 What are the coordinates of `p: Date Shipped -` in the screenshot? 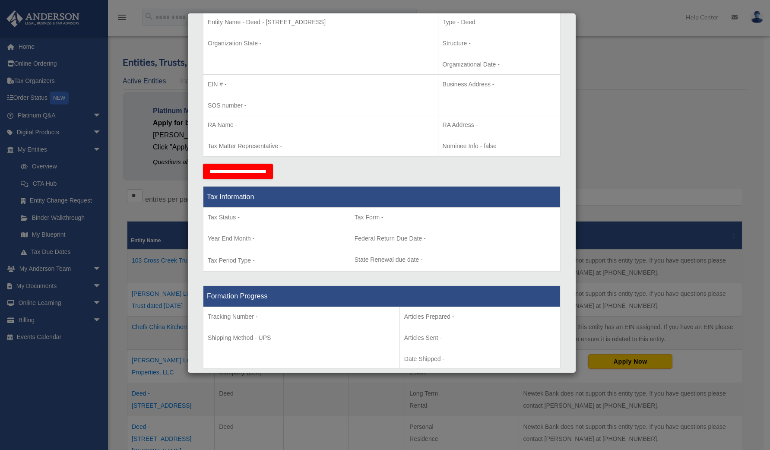 It's located at (480, 359).